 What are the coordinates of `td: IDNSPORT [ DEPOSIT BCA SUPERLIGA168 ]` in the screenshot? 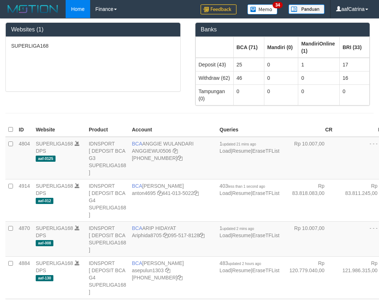 It's located at (107, 238).